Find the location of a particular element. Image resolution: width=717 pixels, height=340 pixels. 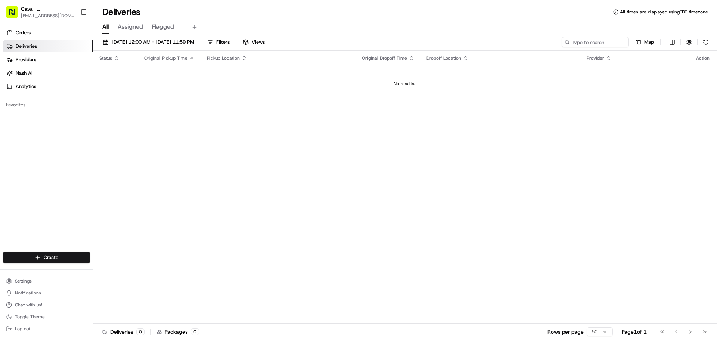

a: Nash AI is located at coordinates (48, 73).